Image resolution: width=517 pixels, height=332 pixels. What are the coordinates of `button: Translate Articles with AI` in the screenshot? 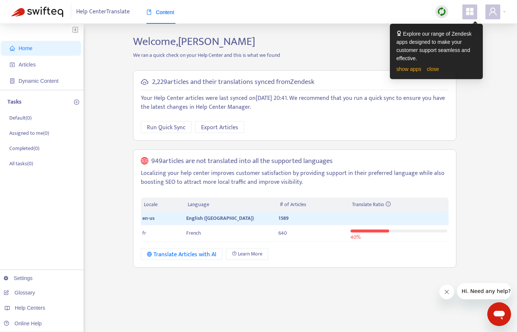 It's located at (181, 254).